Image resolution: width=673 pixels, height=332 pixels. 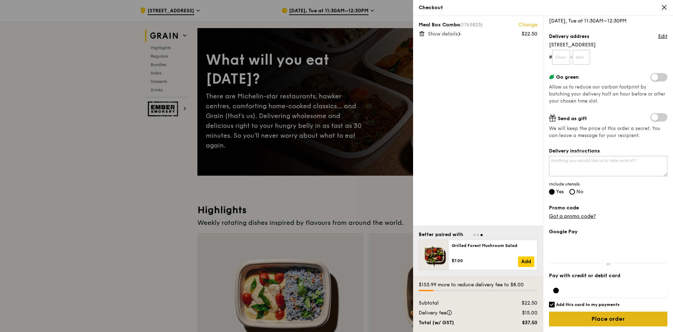 What do you see at coordinates (478, 25) in the screenshot?
I see `div: Meal Box Combo` at bounding box center [478, 25].